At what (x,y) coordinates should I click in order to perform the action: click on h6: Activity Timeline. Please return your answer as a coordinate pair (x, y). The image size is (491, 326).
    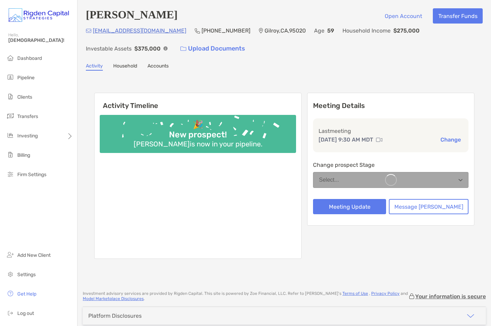
    Looking at the image, I should click on (198, 101).